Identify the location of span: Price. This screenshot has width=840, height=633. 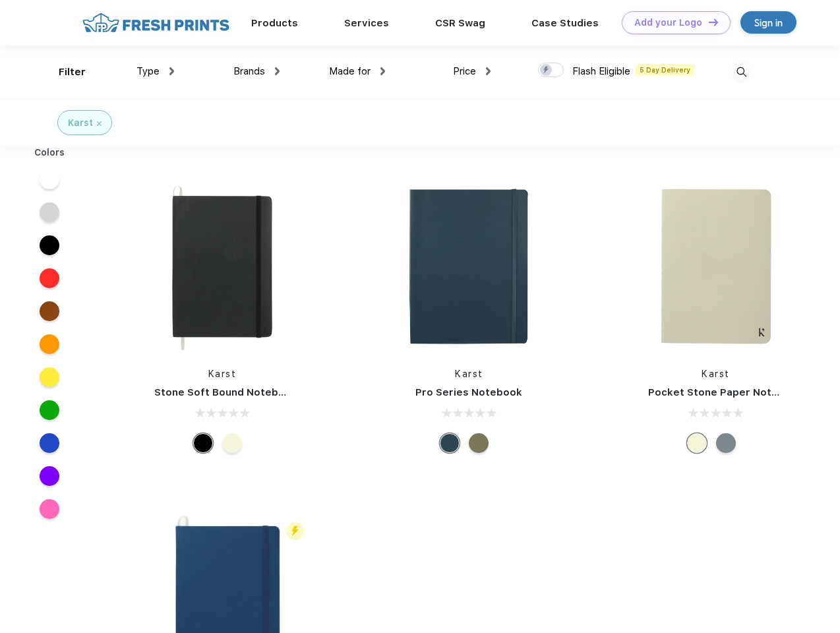
(464, 71).